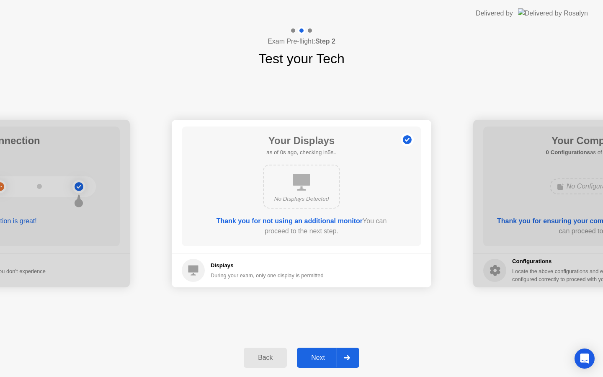 Image resolution: width=603 pixels, height=377 pixels. What do you see at coordinates (301, 59) in the screenshot?
I see `h1: Test your Tech` at bounding box center [301, 59].